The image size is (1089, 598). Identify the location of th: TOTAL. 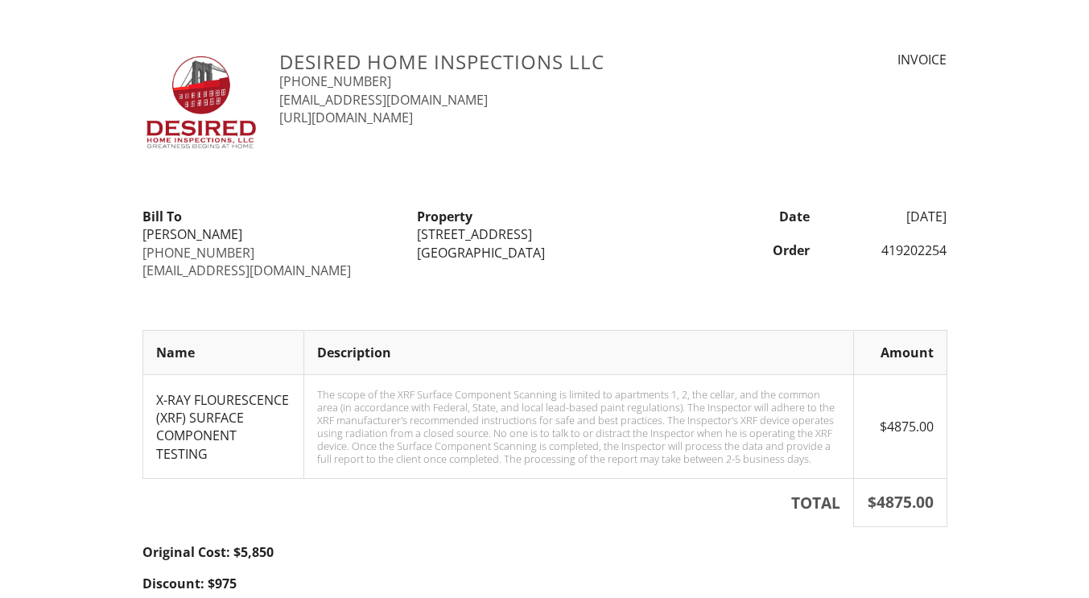
(498, 503).